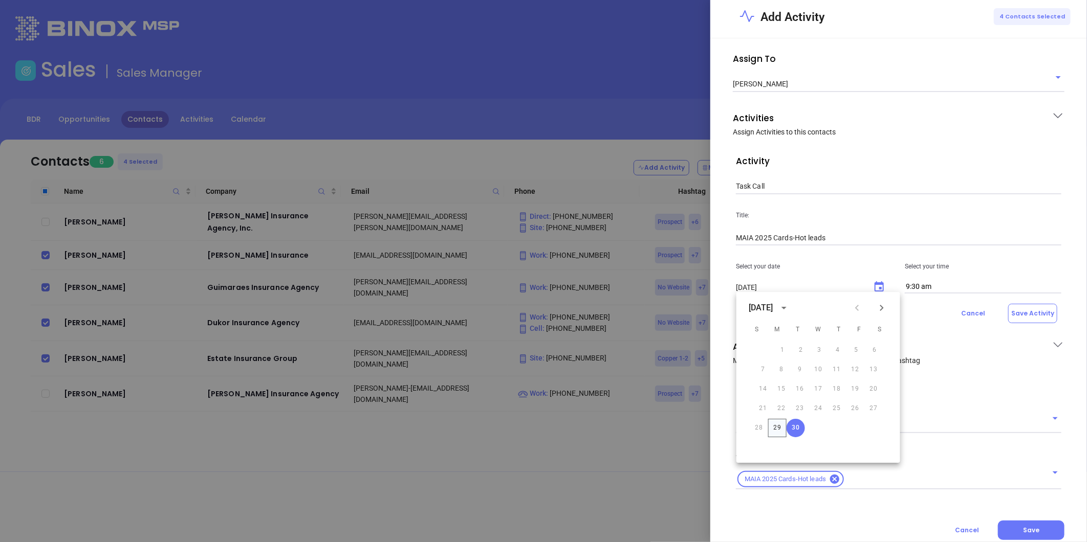 This screenshot has height=542, width=1087. I want to click on button: calendar view is open, switch to year view, so click(784, 308).